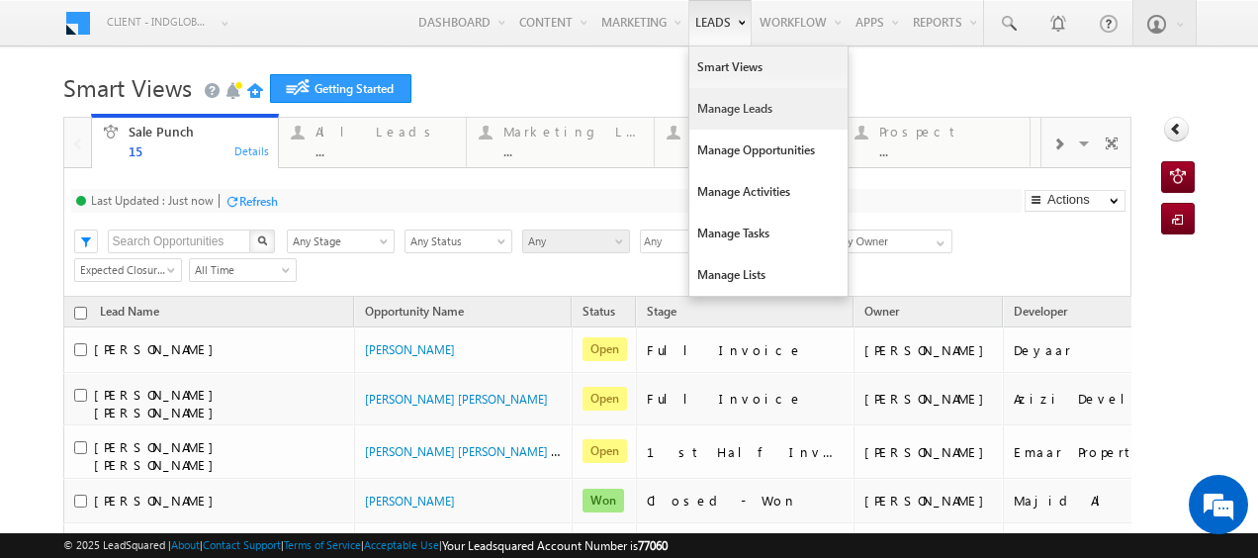 The height and width of the screenshot is (558, 1258). What do you see at coordinates (1075, 201) in the screenshot?
I see `button: Actions` at bounding box center [1075, 201].